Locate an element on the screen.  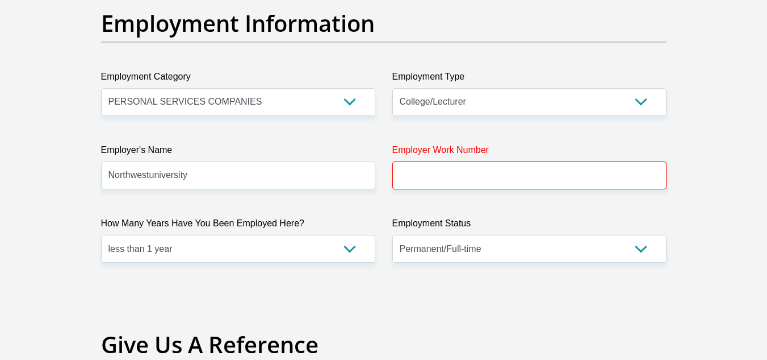
input: Employer Work Number is located at coordinates (529, 175).